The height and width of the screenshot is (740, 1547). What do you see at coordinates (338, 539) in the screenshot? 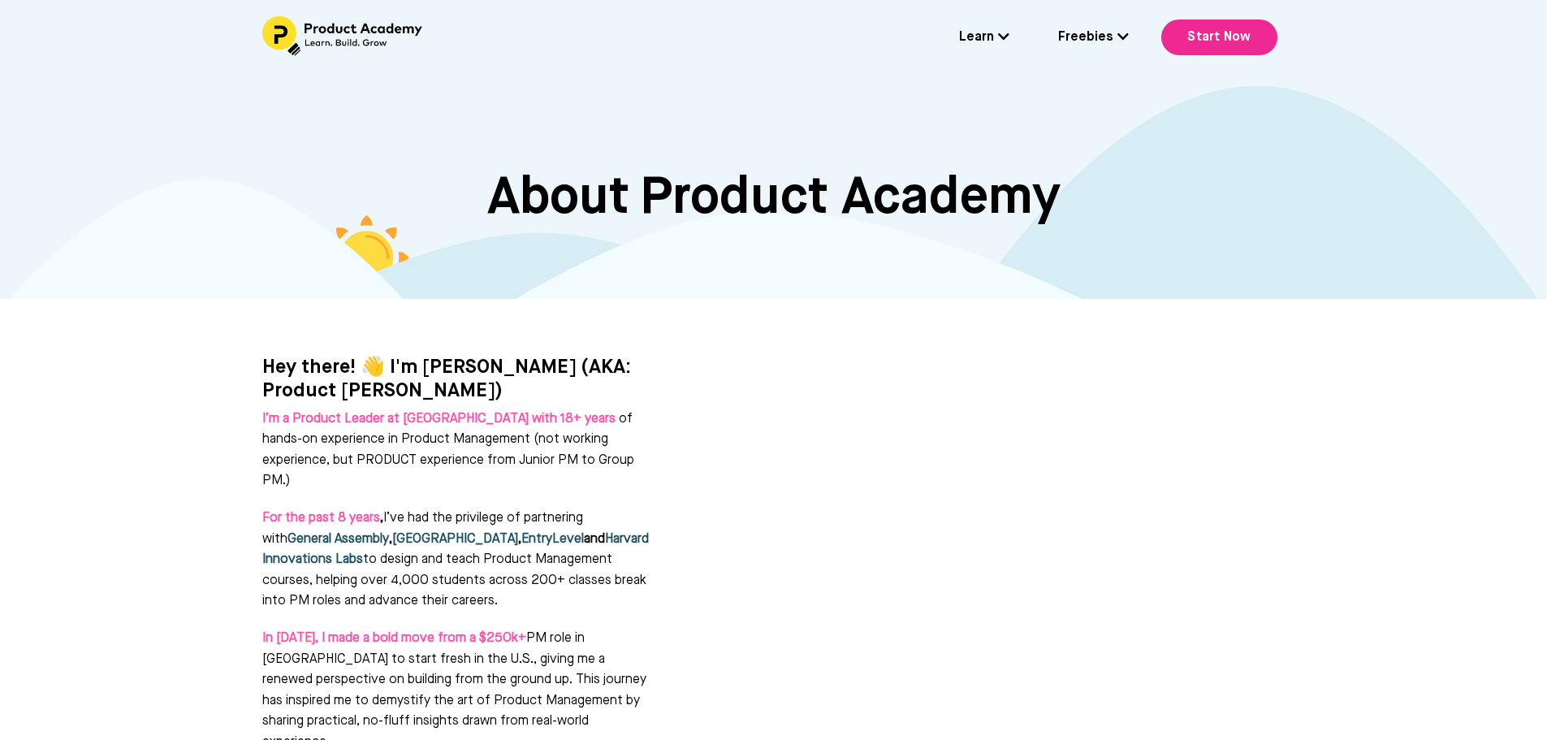
I see `strong: General Assembly` at bounding box center [338, 539].